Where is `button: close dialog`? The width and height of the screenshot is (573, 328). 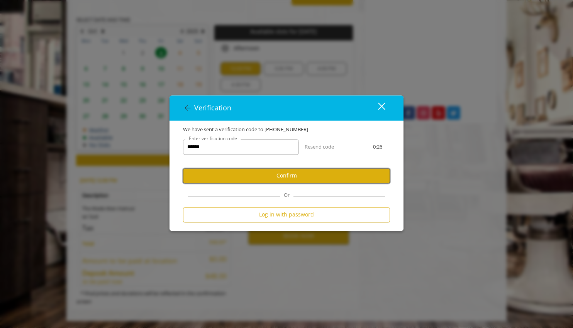 button: close dialog is located at coordinates (377, 108).